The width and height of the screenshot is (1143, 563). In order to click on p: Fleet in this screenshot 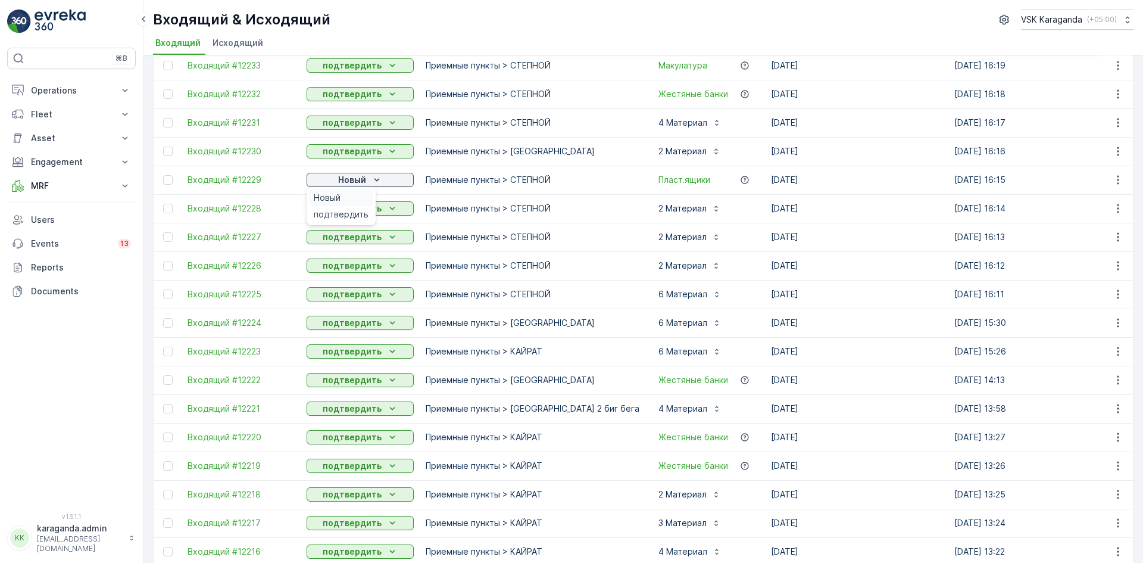, I will do `click(71, 114)`.